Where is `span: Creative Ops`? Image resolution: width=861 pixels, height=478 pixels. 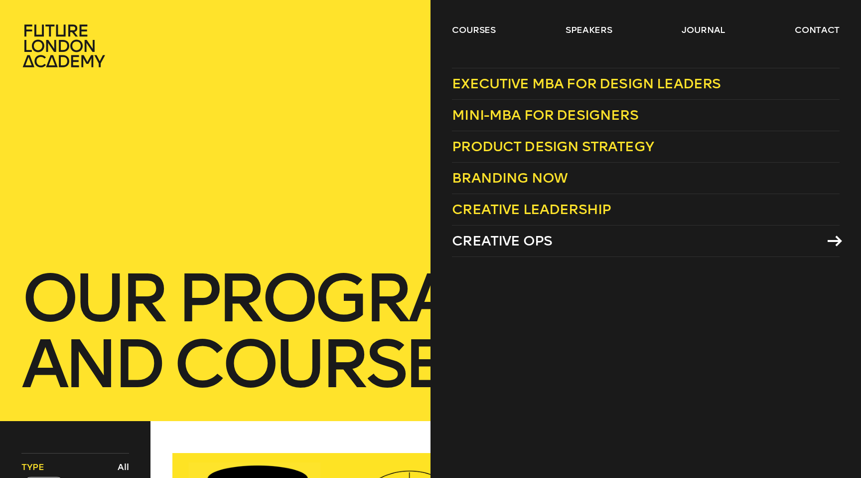
span: Creative Ops is located at coordinates (502, 240).